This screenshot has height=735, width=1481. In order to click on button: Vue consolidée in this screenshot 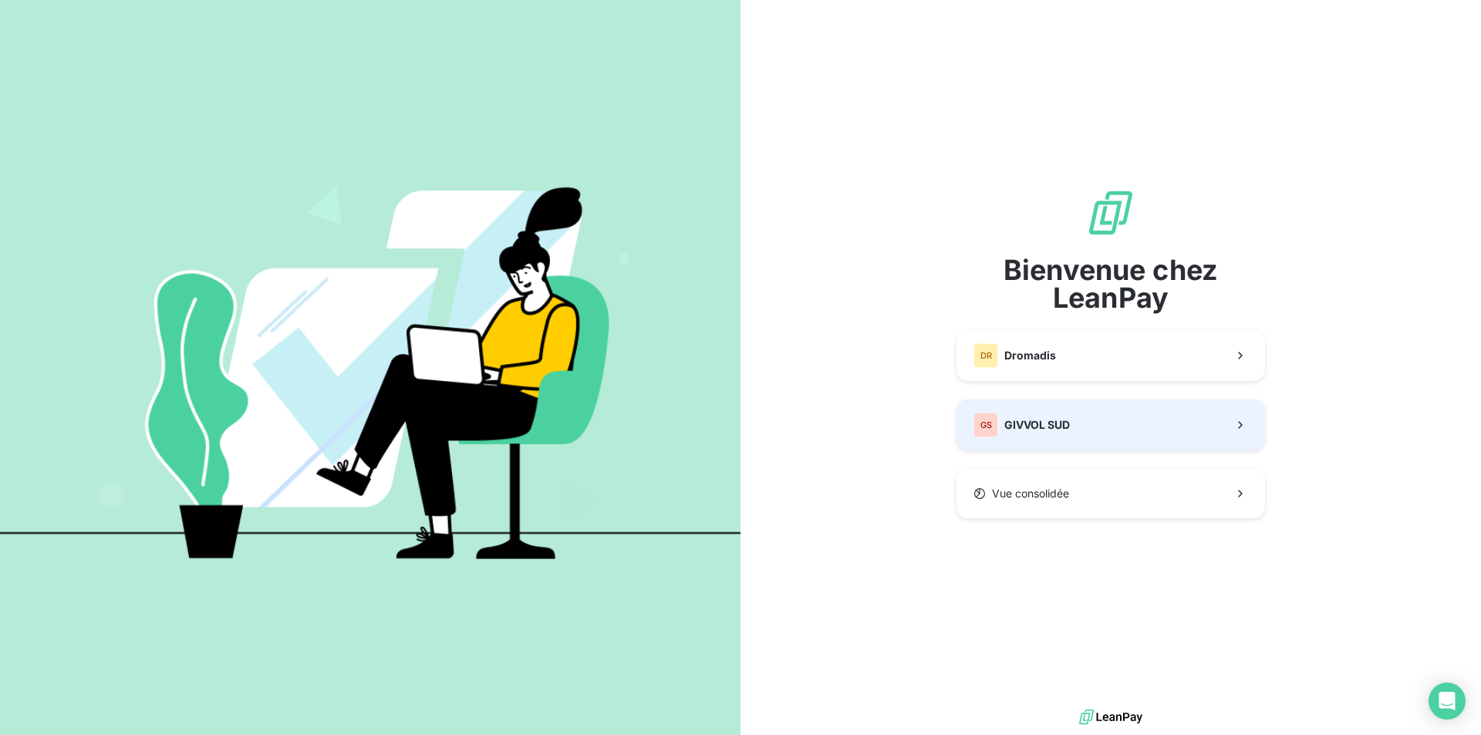, I will do `click(1111, 494)`.